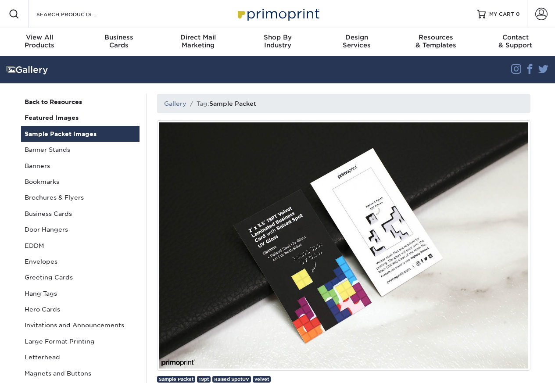 The width and height of the screenshot is (555, 383). Describe the element at coordinates (501, 14) in the screenshot. I see `span: MY CART` at that location.